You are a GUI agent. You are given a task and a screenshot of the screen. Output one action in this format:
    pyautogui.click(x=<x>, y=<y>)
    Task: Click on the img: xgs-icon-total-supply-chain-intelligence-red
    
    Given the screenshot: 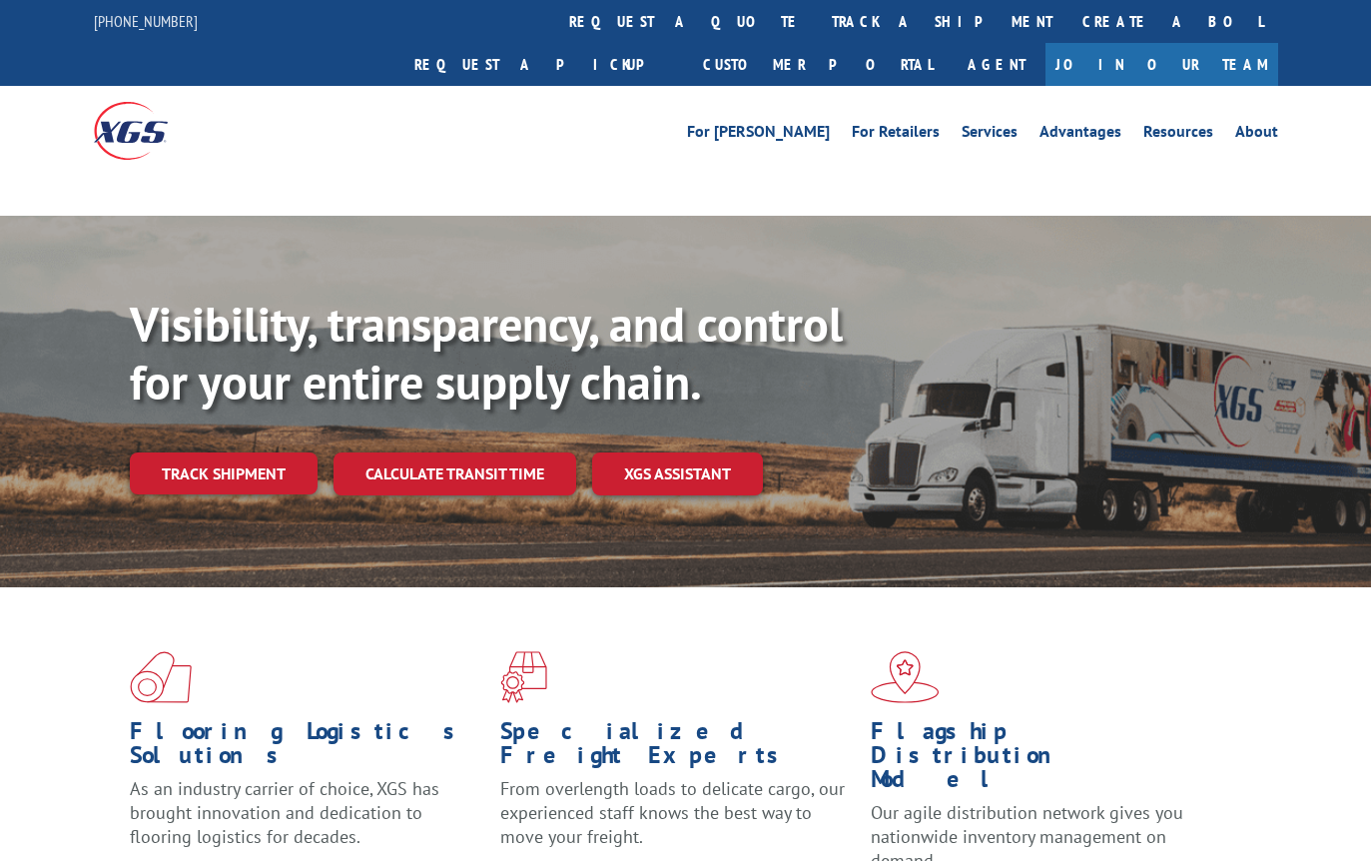 What is the action you would take?
    pyautogui.click(x=161, y=677)
    